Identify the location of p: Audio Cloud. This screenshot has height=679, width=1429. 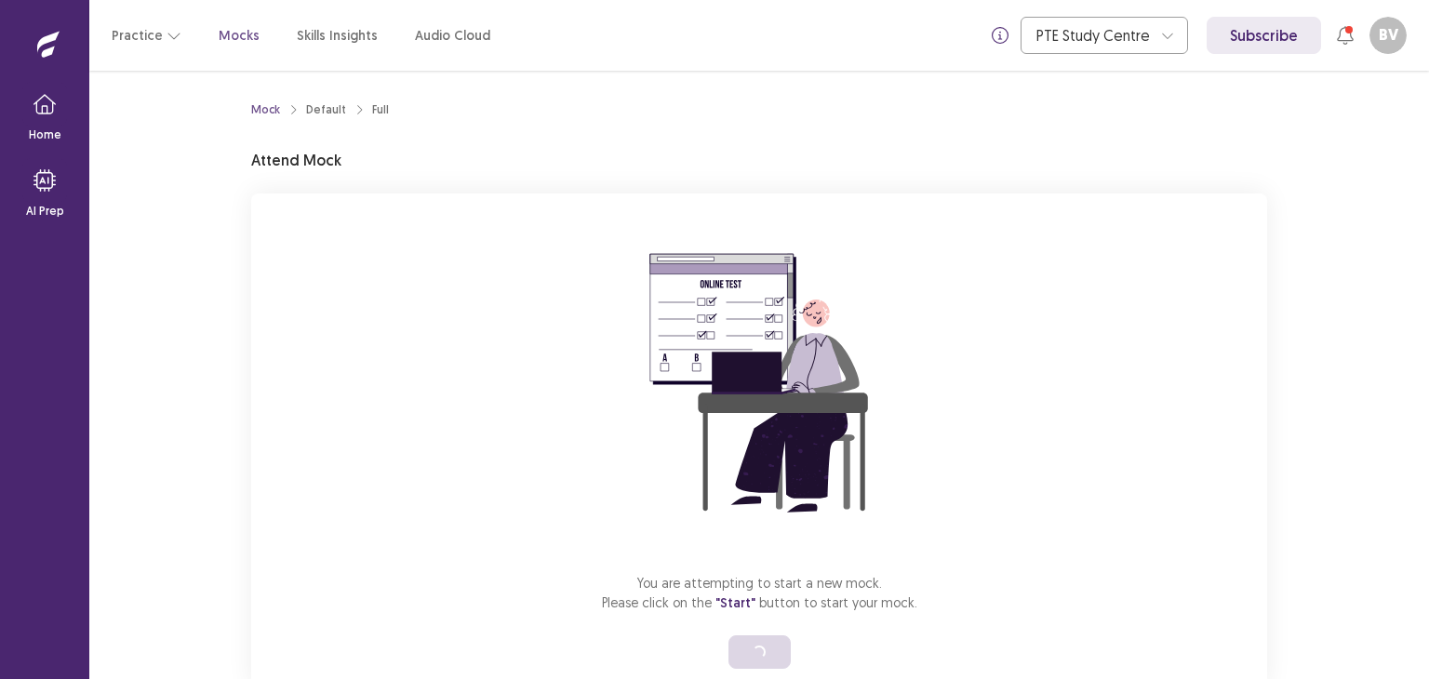
(452, 35).